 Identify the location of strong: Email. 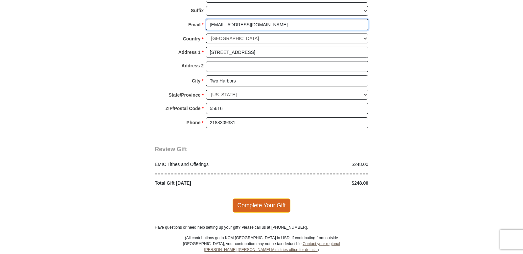
(194, 25).